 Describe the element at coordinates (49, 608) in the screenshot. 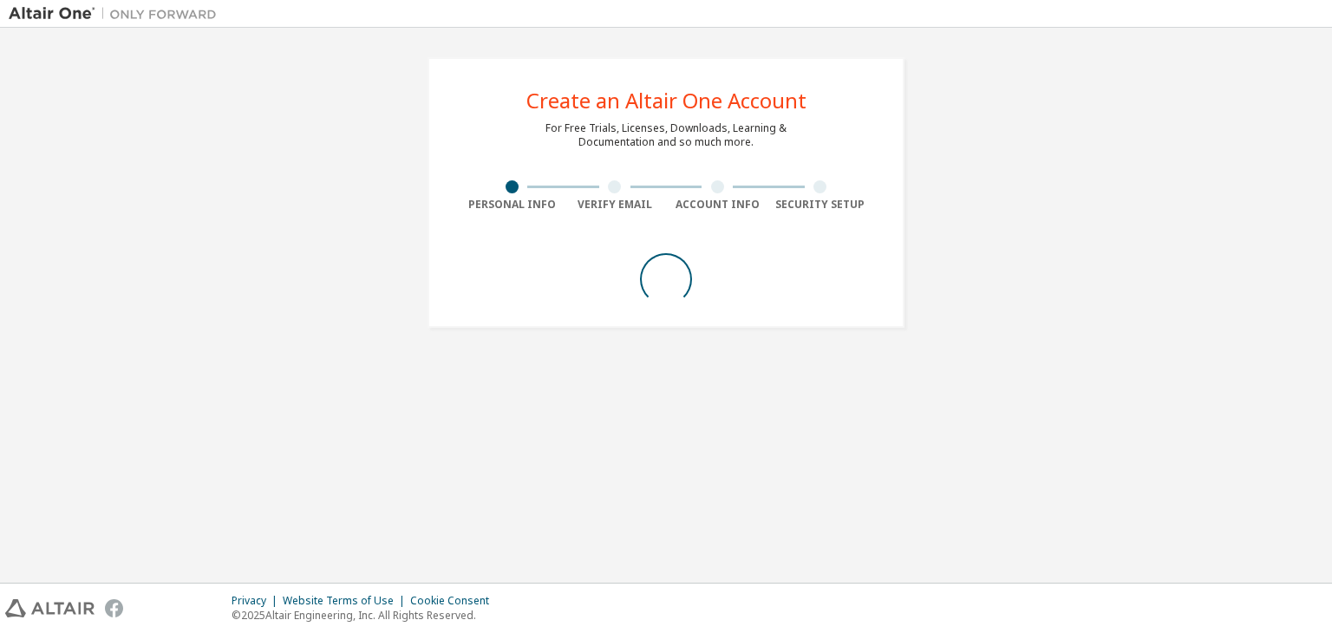

I see `img: altair_logo.svg` at that location.